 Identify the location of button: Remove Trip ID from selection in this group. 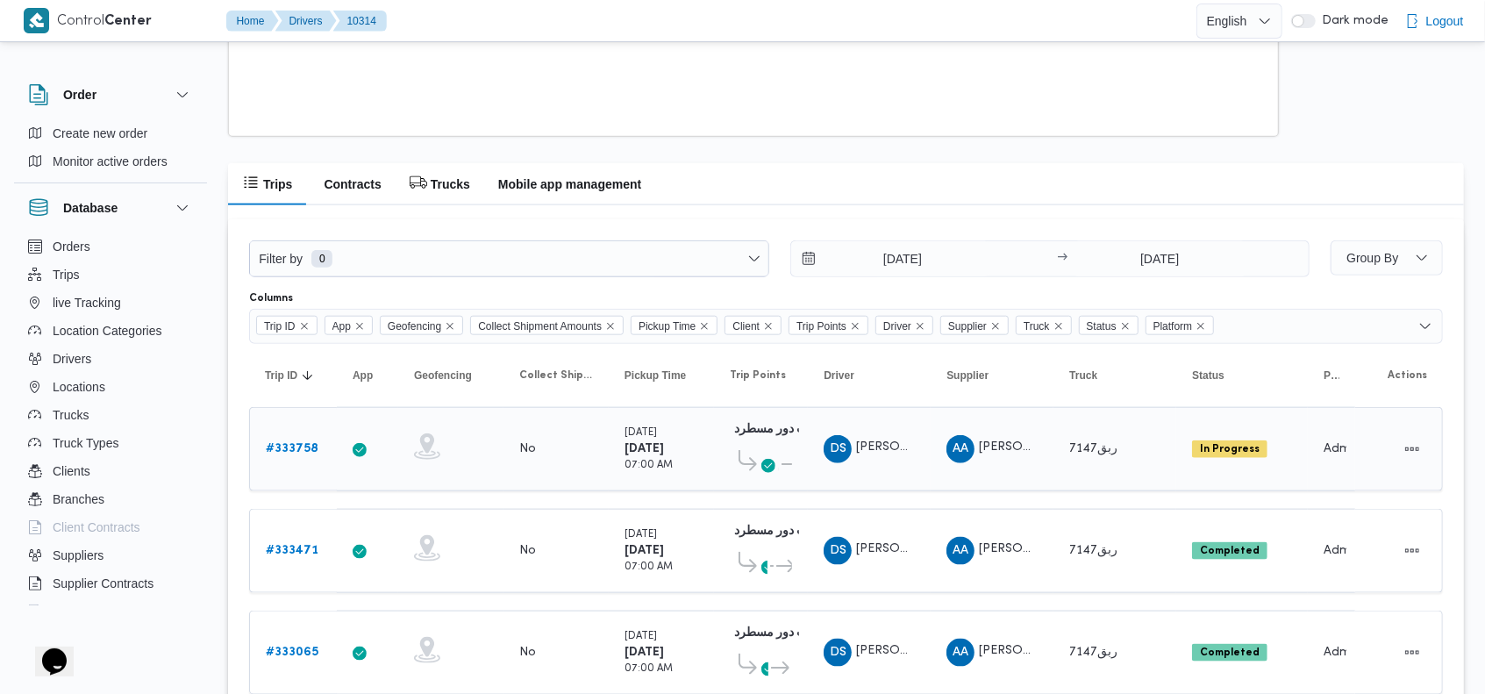
(304, 326).